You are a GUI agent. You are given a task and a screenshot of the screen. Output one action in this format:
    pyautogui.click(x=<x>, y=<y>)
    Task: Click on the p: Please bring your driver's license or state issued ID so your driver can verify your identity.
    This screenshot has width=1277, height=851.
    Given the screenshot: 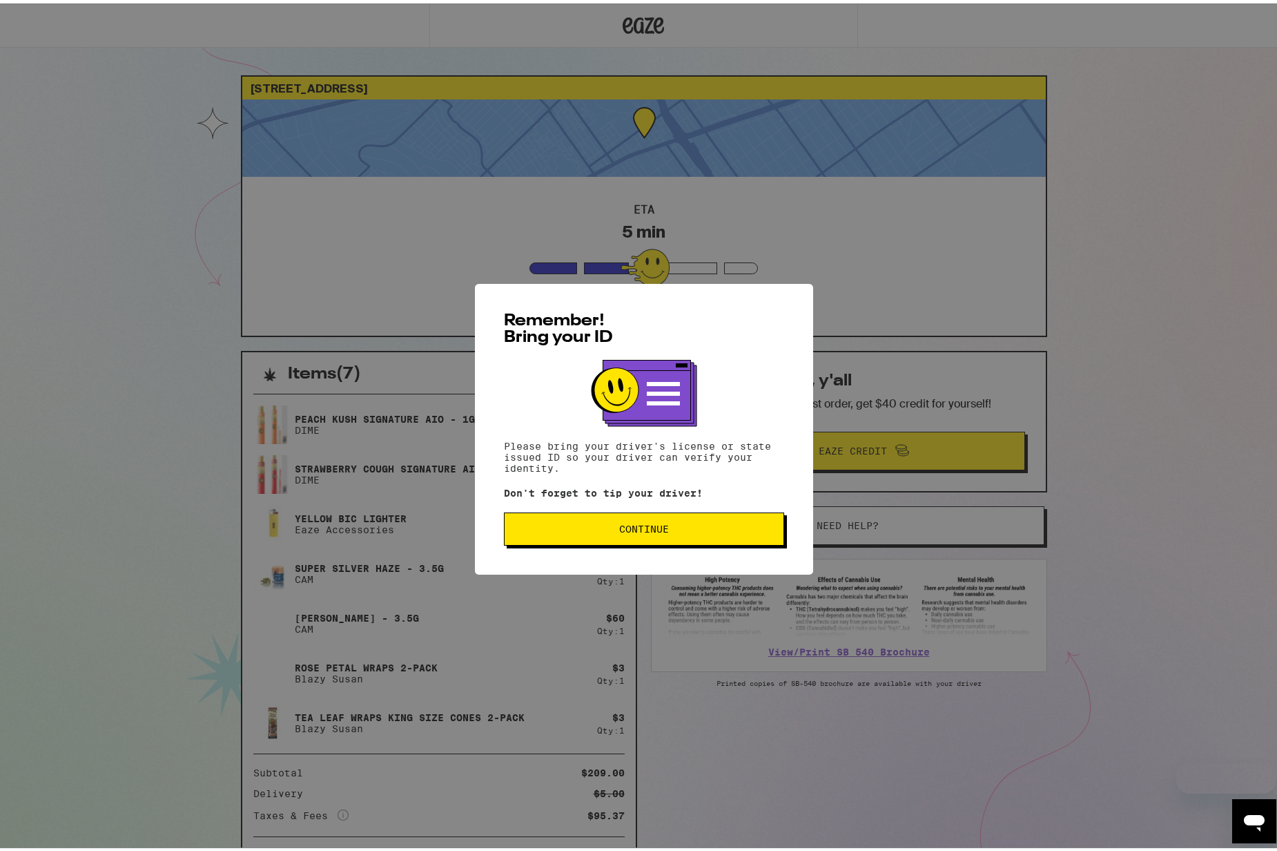 What is the action you would take?
    pyautogui.click(x=644, y=454)
    